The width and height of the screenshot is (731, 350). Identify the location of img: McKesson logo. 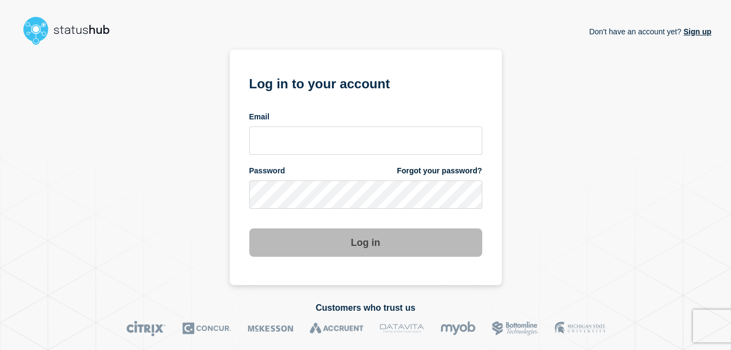
(271, 328).